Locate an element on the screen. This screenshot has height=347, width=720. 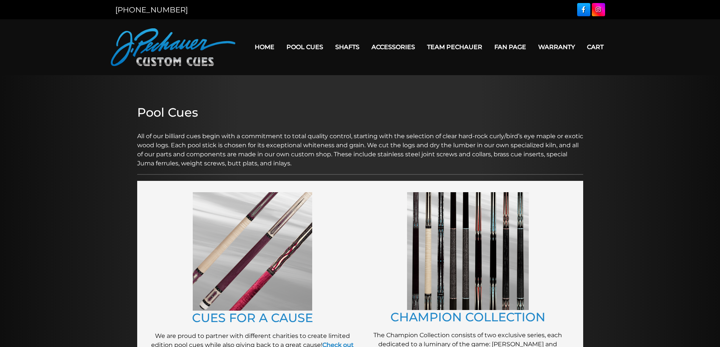
p: All of our billiard cues begin with a commitment to total quality control, starting with the sele... is located at coordinates (360, 145).